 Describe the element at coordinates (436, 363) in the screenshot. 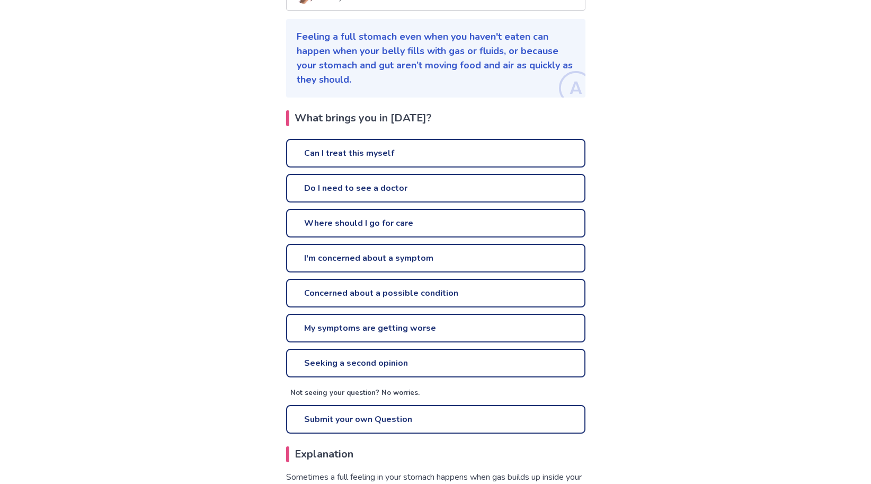

I see `a: Seeking a second opinion` at that location.